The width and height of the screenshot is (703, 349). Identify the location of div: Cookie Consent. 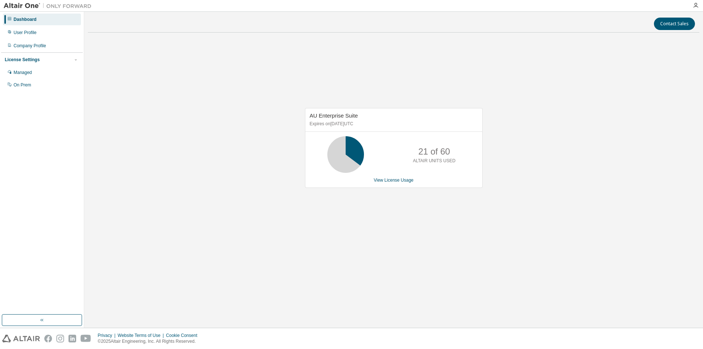
(183, 335).